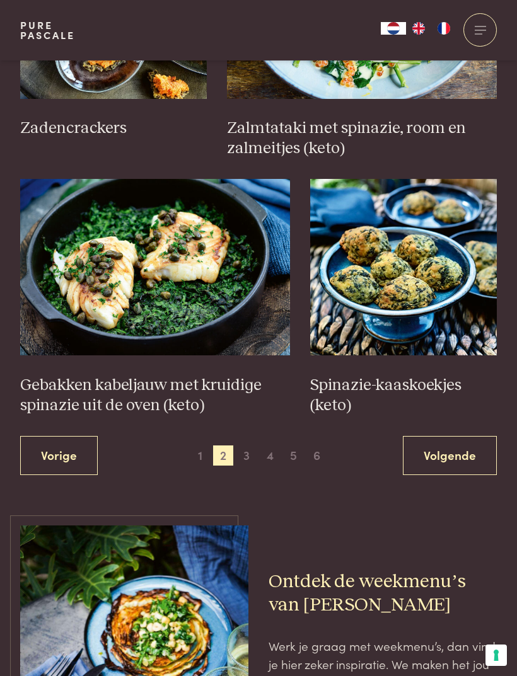 The height and width of the screenshot is (676, 517). Describe the element at coordinates (362, 139) in the screenshot. I see `h3: Zalmtataki met spinazie, room en zalmeitjes (keto)` at that location.